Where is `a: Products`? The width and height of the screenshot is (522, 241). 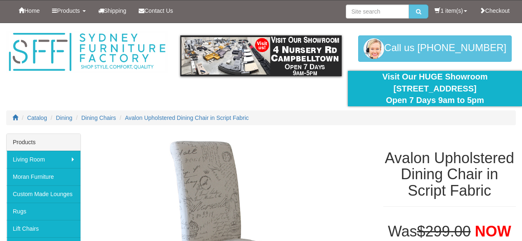 a: Products is located at coordinates (69, 11).